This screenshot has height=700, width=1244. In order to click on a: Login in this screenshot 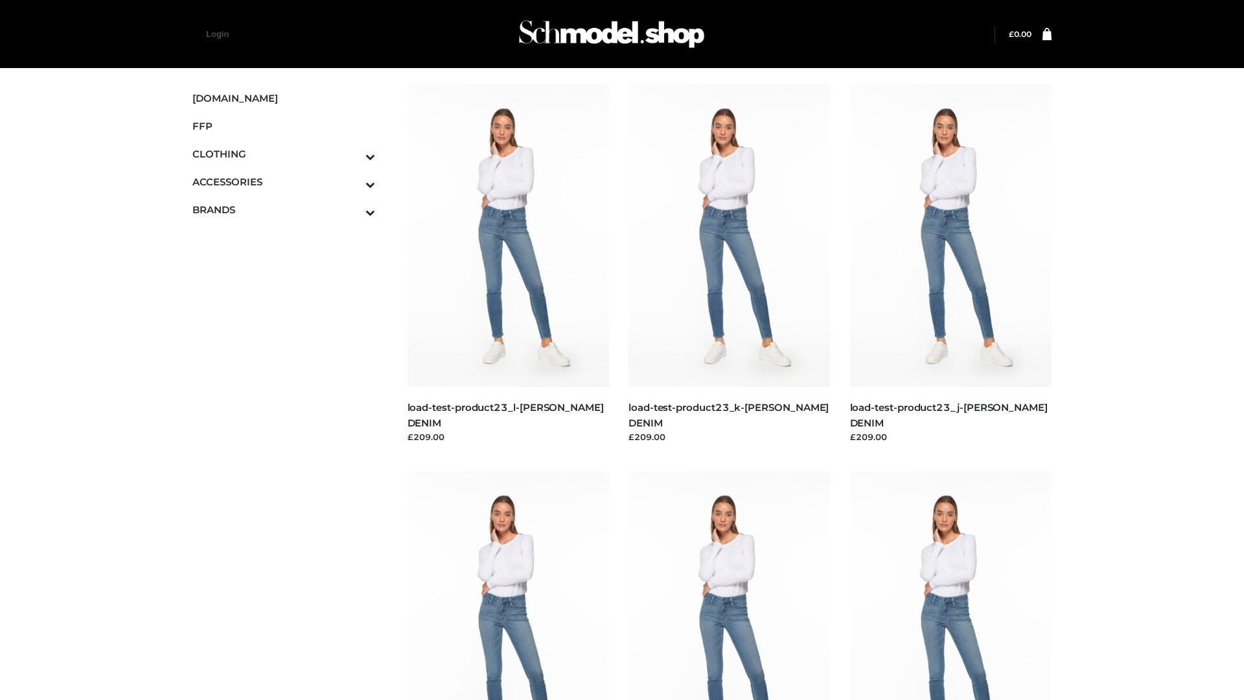, I will do `click(217, 34)`.